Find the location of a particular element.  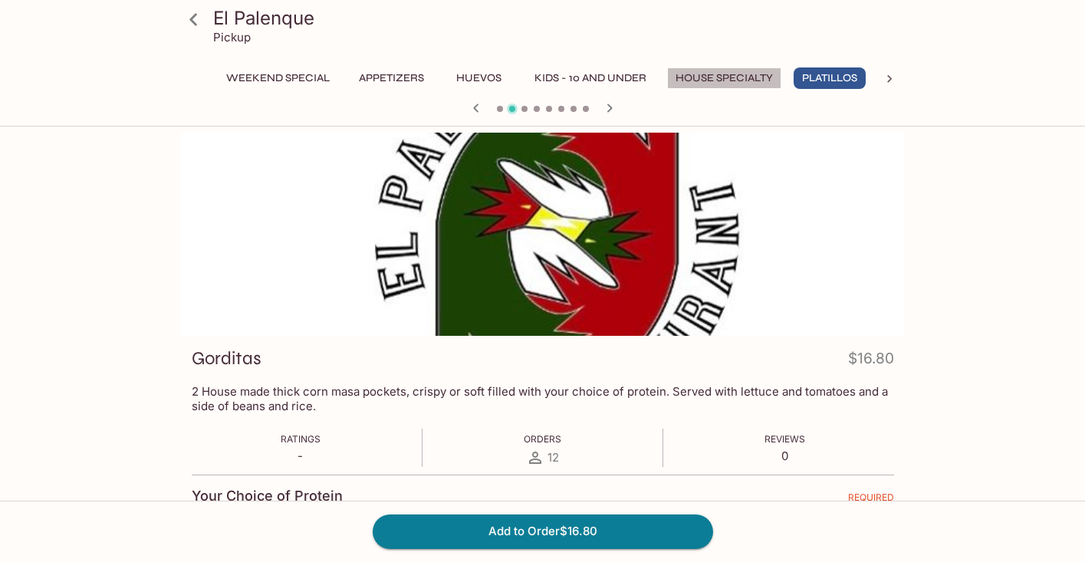

button: House Specialty is located at coordinates (724, 78).